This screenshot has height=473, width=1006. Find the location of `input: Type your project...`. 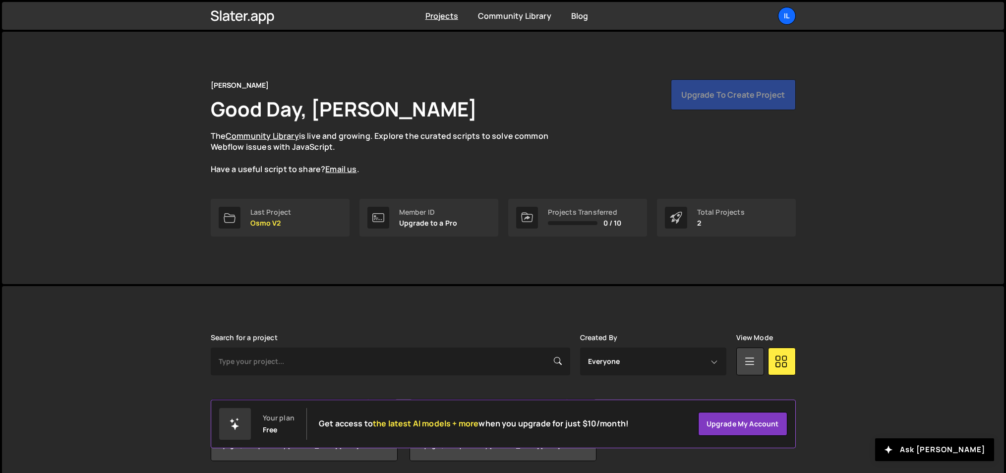

input: Type your project... is located at coordinates (390, 361).